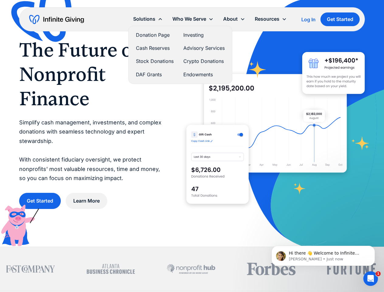  What do you see at coordinates (56, 19) in the screenshot?
I see `a: home` at bounding box center [56, 19].